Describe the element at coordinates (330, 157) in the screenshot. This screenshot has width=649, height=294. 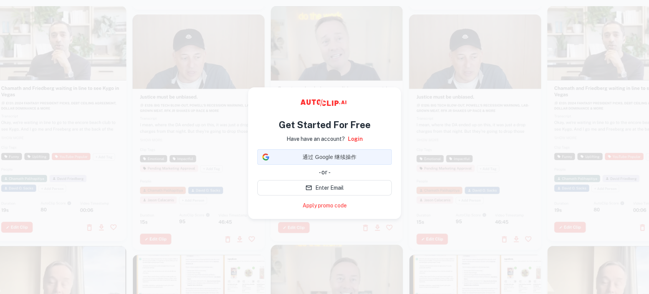
I see `span: 通过 Google 继续操作` at that location.